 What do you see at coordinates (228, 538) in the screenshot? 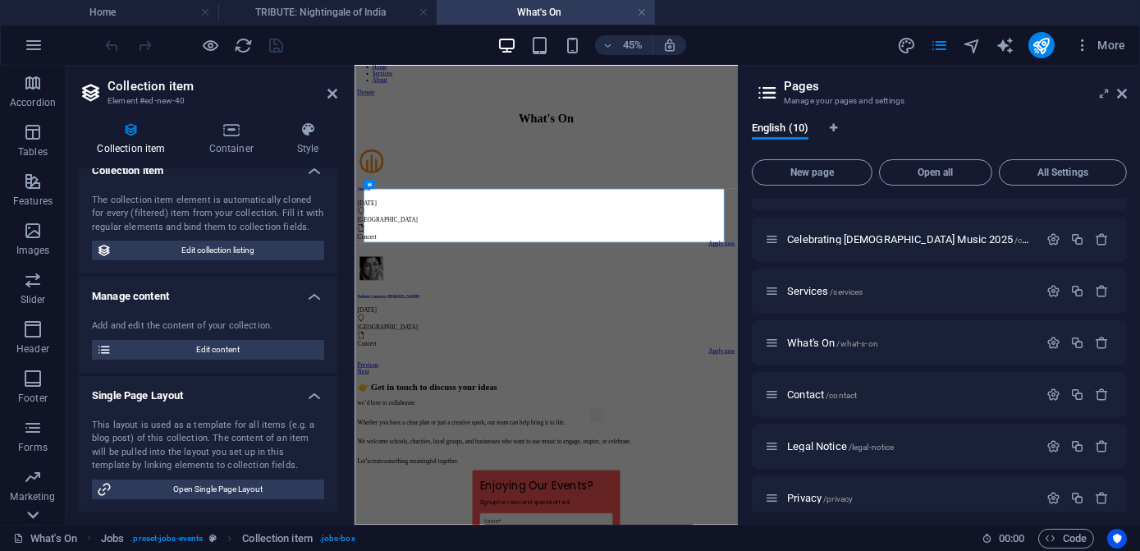
I see `nav: breadcrumb` at bounding box center [228, 538].